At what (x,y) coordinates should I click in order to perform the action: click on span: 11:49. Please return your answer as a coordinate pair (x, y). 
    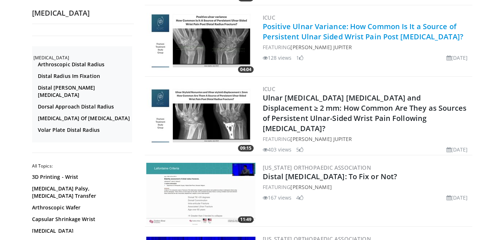
    Looking at the image, I should click on (246, 220).